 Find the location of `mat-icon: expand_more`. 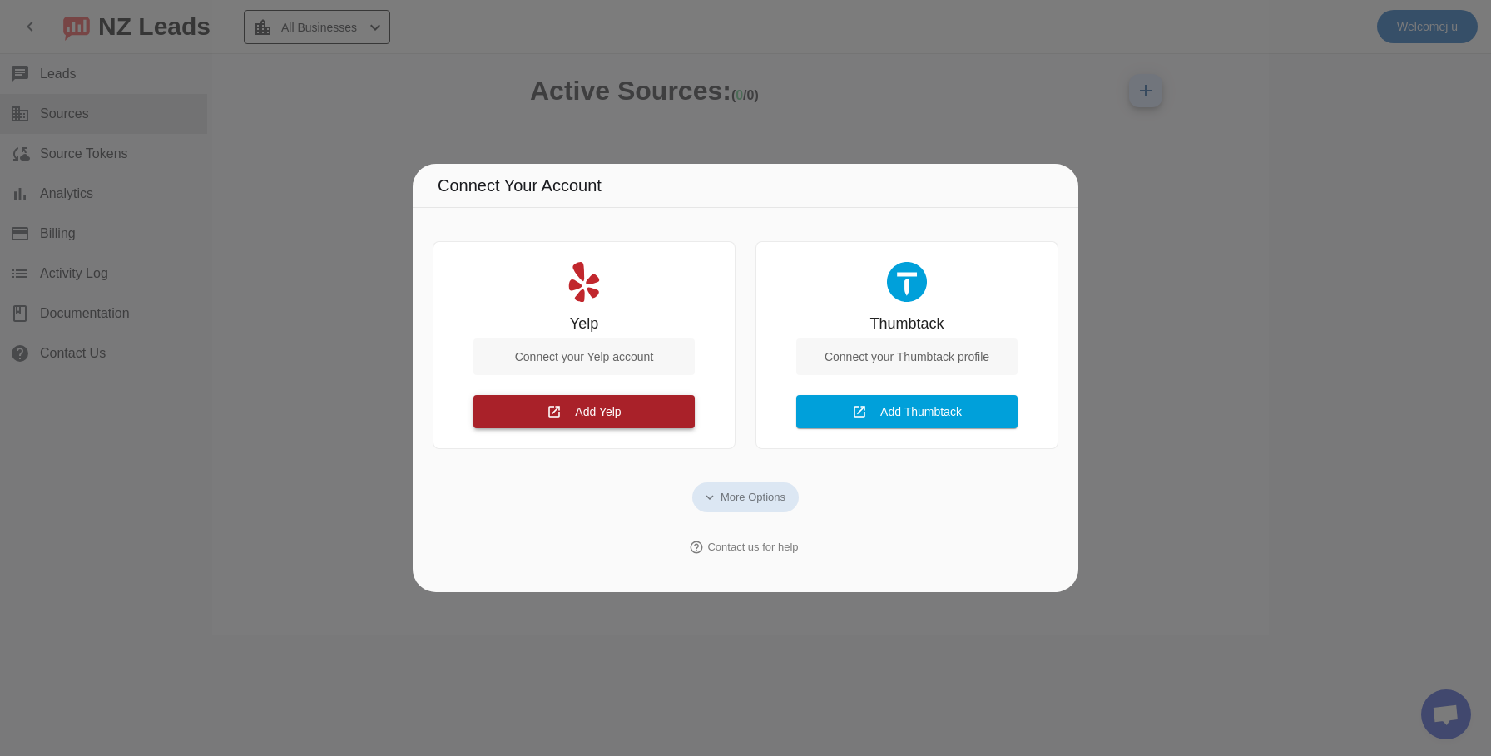

mat-icon: expand_more is located at coordinates (710, 498).